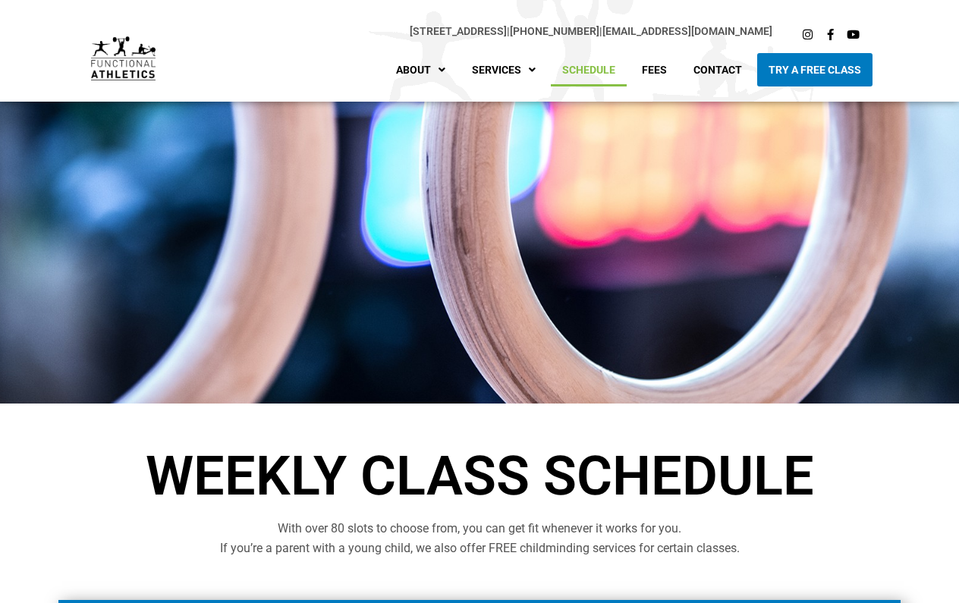 Image resolution: width=959 pixels, height=603 pixels. I want to click on a: default-logo, so click(123, 58).